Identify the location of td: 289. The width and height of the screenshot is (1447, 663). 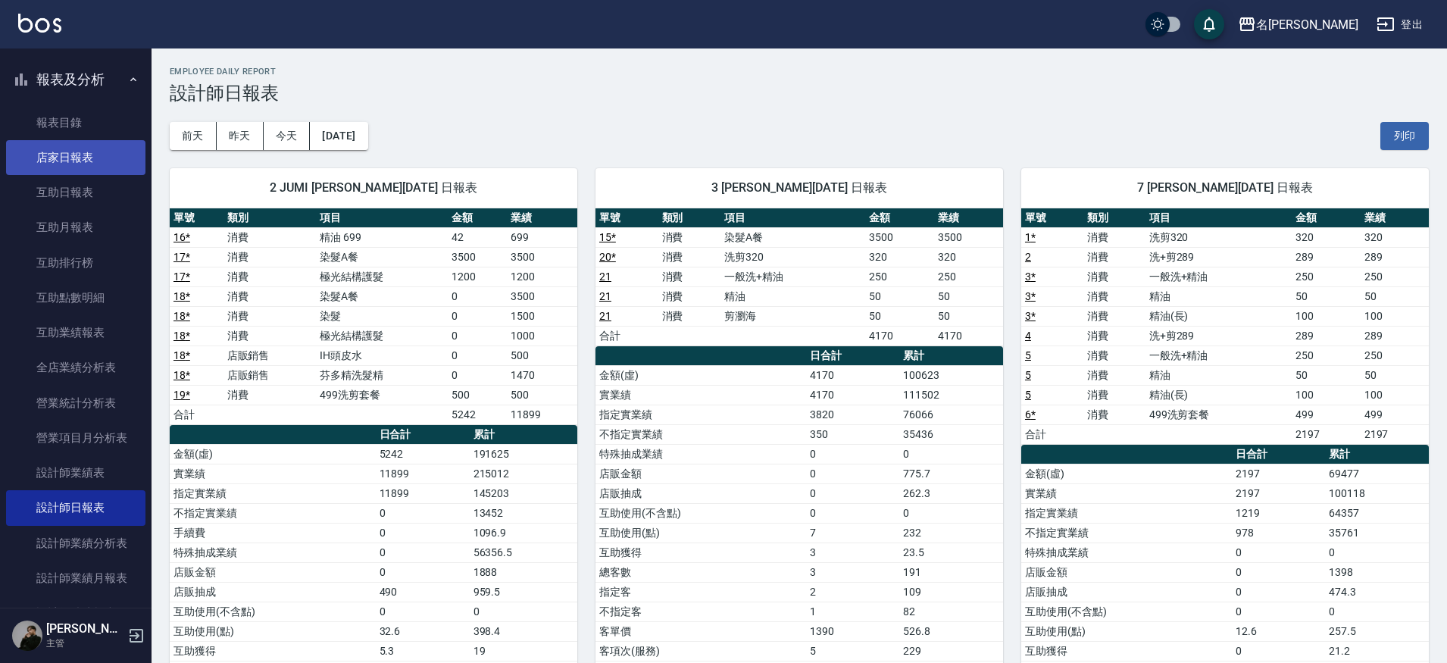
(1395, 257).